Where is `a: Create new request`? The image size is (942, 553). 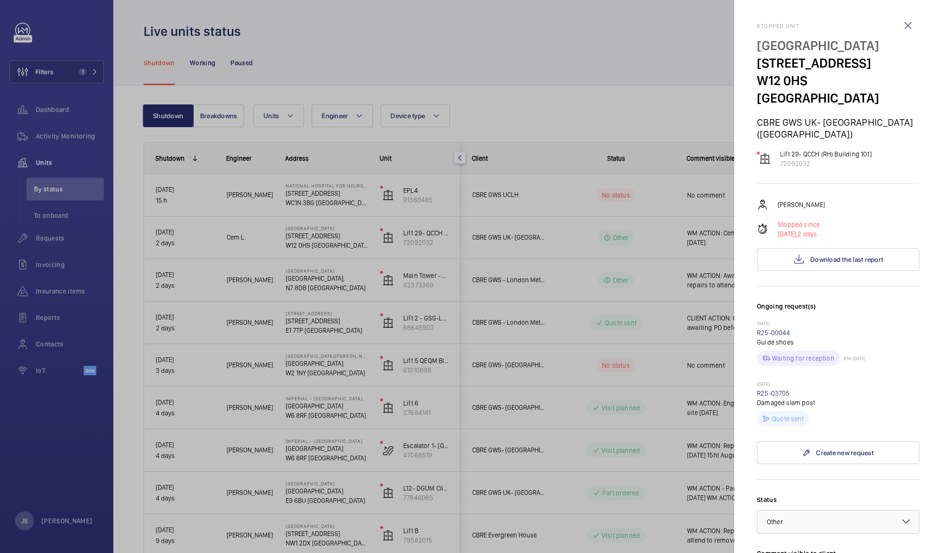
a: Create new request is located at coordinates (838, 452).